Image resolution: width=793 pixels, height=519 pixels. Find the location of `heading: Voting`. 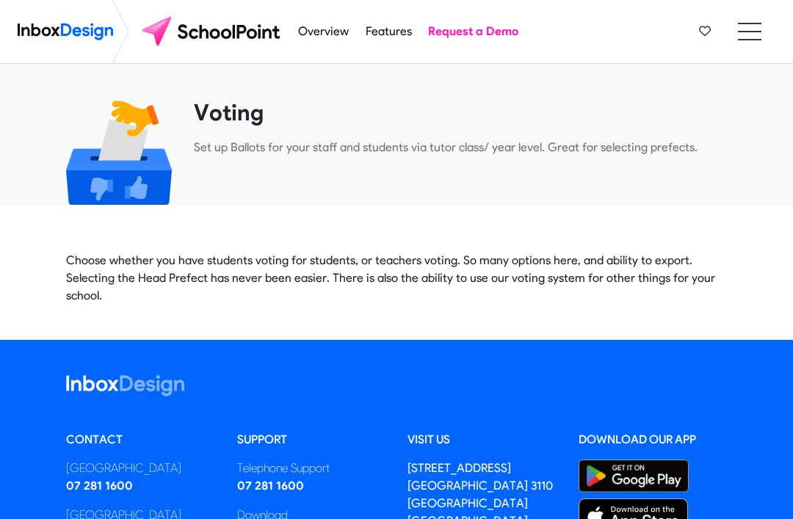

heading: Voting is located at coordinates (461, 113).